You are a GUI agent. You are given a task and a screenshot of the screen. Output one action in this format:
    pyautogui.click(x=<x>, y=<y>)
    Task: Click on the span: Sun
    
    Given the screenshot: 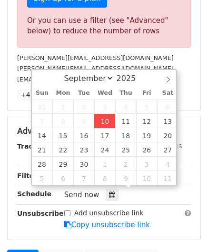 What is the action you would take?
    pyautogui.click(x=42, y=93)
    